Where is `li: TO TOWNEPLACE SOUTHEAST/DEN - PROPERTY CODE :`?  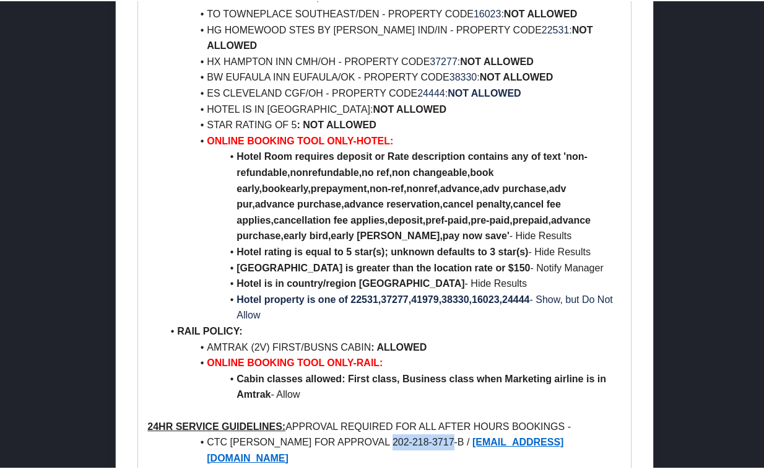 li: TO TOWNEPLACE SOUTHEAST/DEN - PROPERTY CODE : is located at coordinates (392, 13).